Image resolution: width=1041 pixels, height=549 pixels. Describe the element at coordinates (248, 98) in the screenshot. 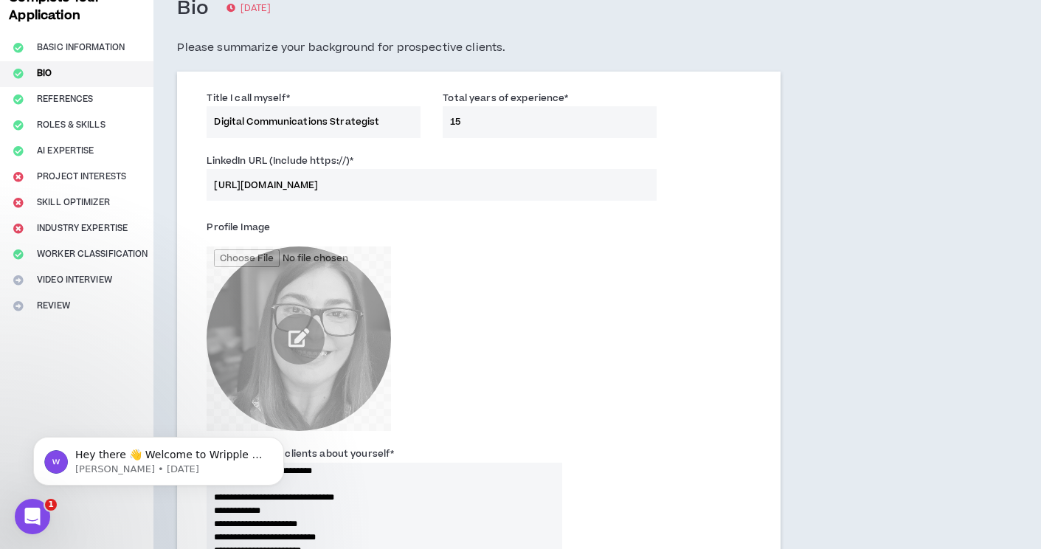

I see `label: Title I call myself` at that location.